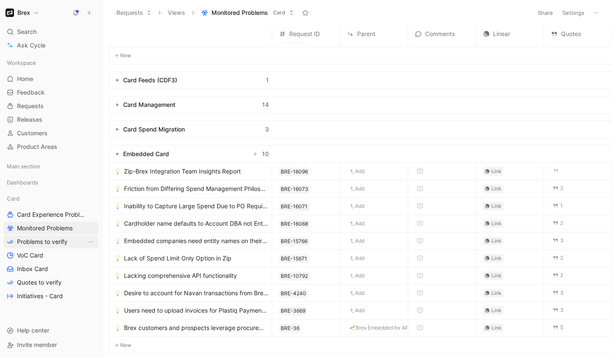 The height and width of the screenshot is (358, 612). Describe the element at coordinates (51, 242) in the screenshot. I see `a: Problems to verifyView actions` at that location.